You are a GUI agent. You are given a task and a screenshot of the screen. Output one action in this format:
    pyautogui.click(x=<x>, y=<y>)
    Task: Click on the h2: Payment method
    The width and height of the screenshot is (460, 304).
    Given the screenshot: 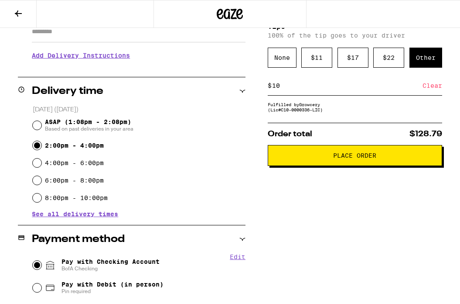 What is the action you would take?
    pyautogui.click(x=78, y=239)
    